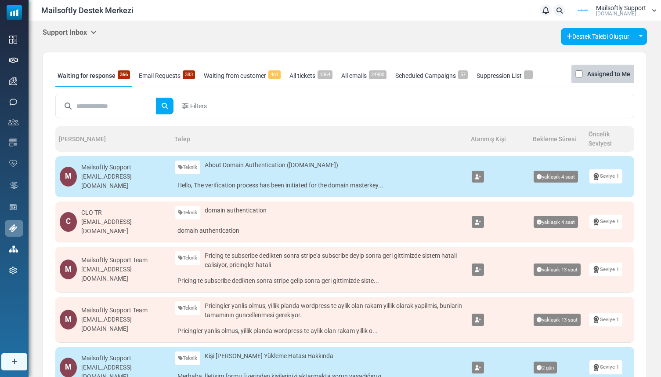  I want to click on img: settings-icon.svg, so click(13, 270).